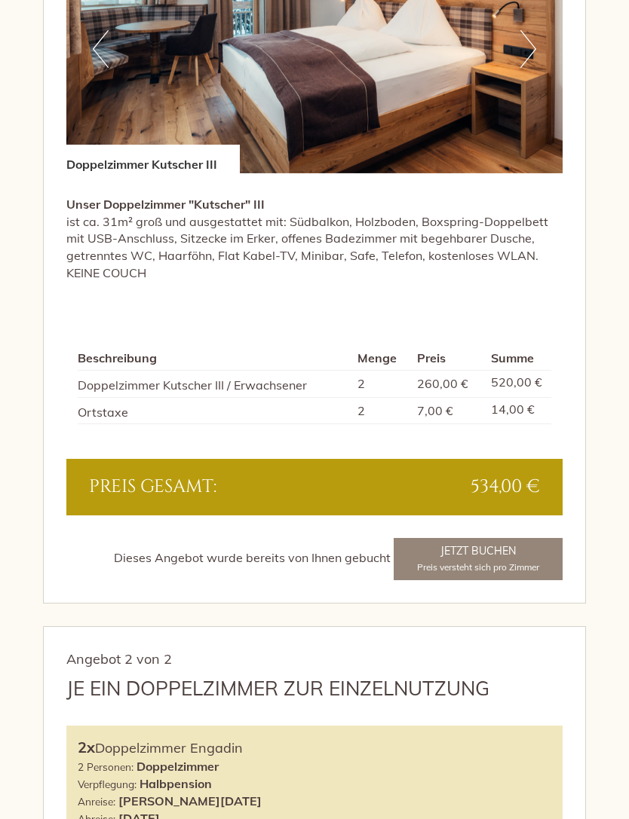  I want to click on td: Ortstaxe, so click(214, 411).